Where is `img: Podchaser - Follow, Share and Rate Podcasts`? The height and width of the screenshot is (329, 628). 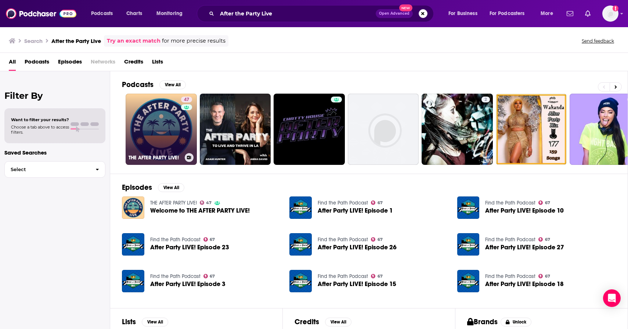
img: Podchaser - Follow, Share and Rate Podcasts is located at coordinates (41, 14).